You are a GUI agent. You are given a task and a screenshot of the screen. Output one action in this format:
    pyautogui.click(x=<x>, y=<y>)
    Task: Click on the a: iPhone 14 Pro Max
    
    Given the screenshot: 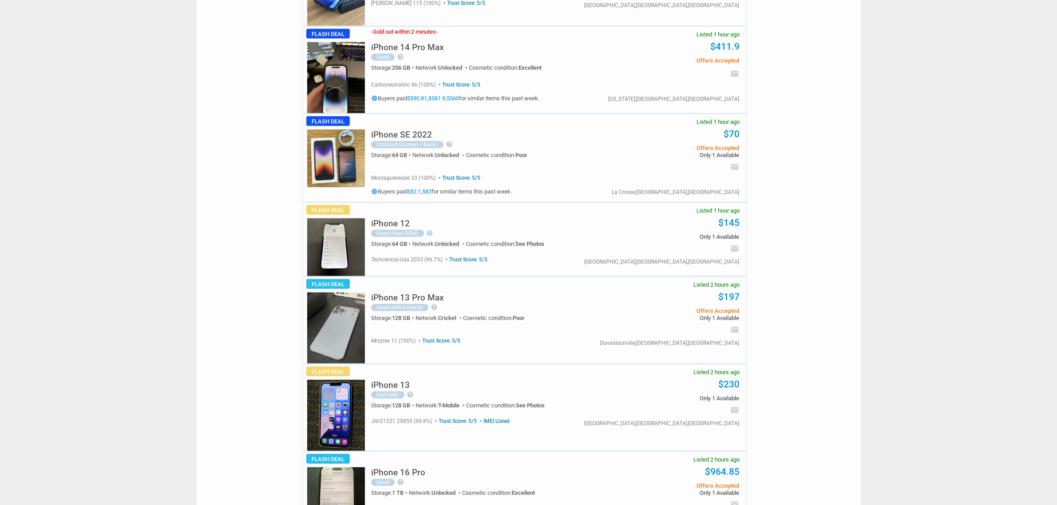 What is the action you would take?
    pyautogui.click(x=408, y=48)
    